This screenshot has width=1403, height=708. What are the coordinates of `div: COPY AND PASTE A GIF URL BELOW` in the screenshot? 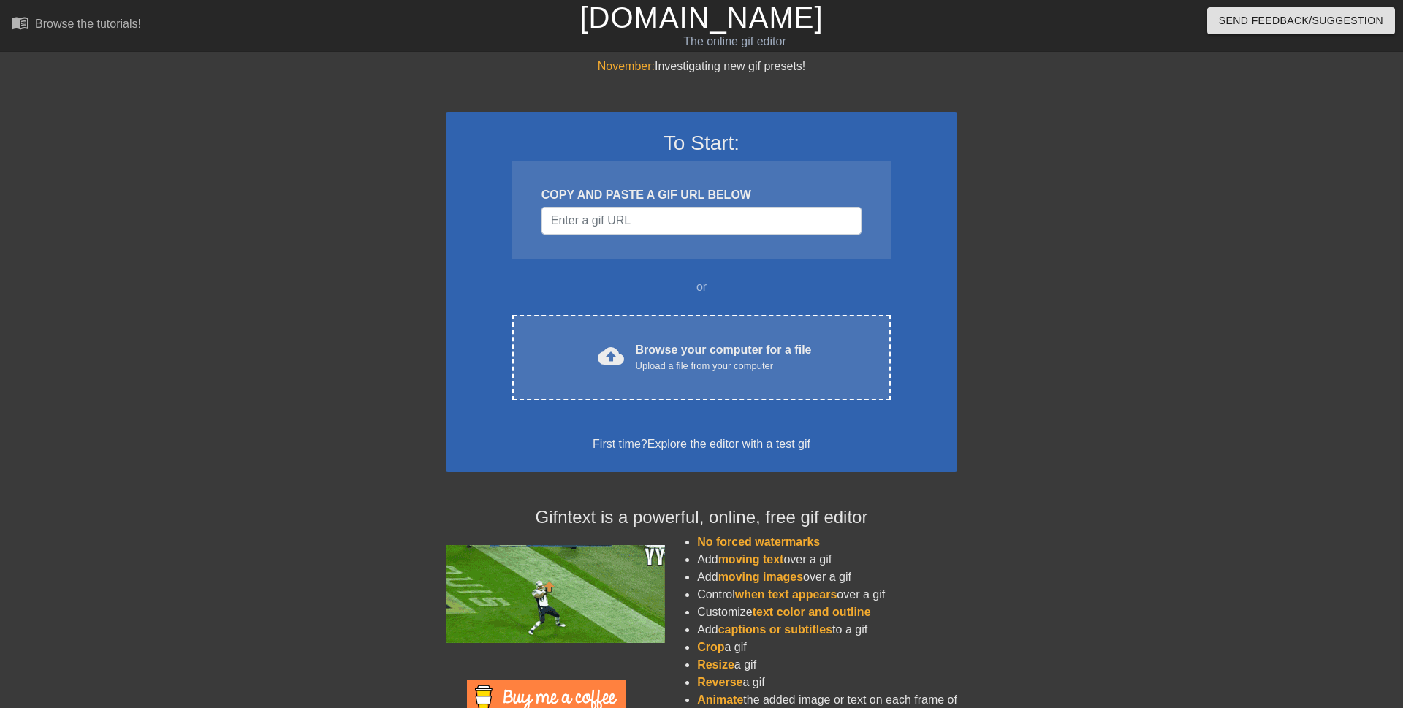 It's located at (702, 195).